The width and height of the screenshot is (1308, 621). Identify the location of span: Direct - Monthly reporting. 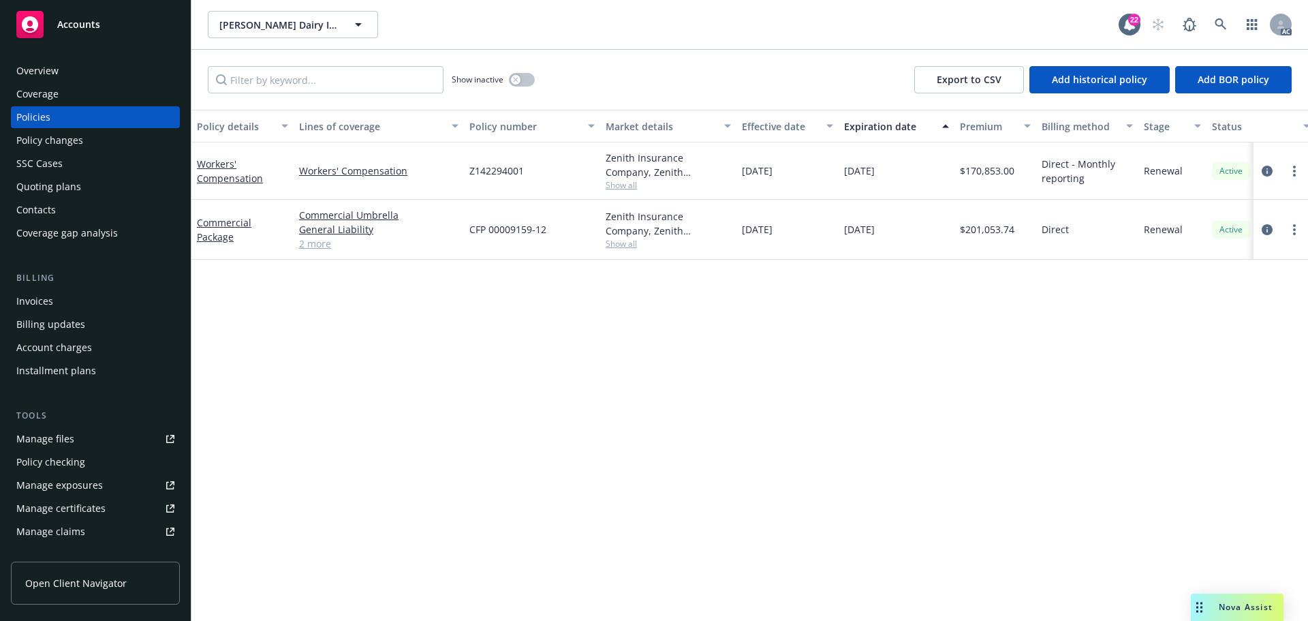
(1087, 171).